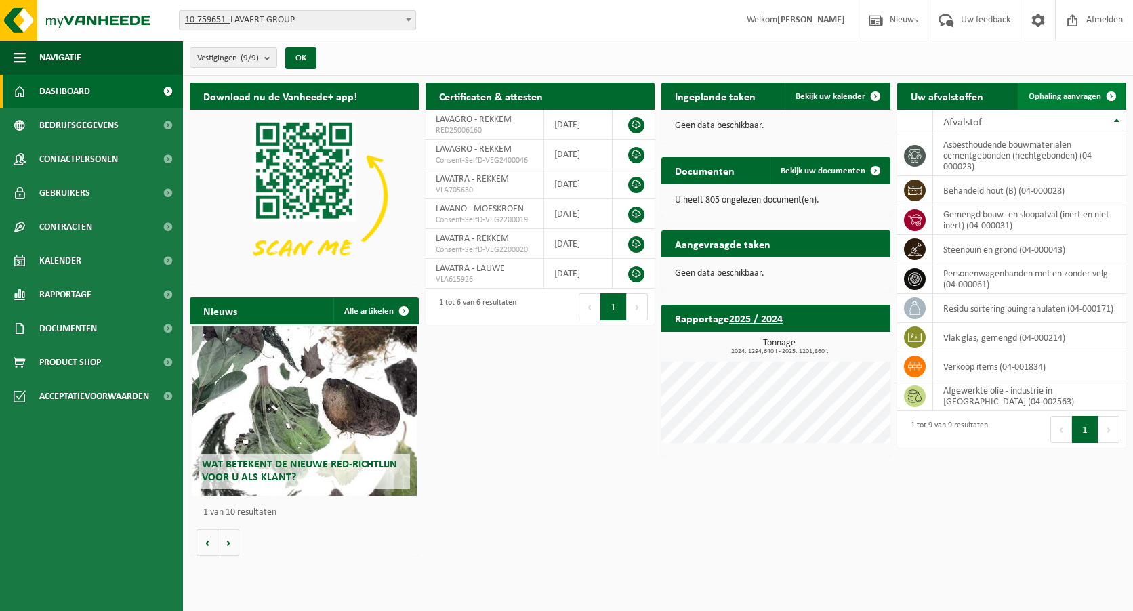 The image size is (1133, 611). What do you see at coordinates (470, 268) in the screenshot?
I see `span: LAVATRA - LAUWE` at bounding box center [470, 268].